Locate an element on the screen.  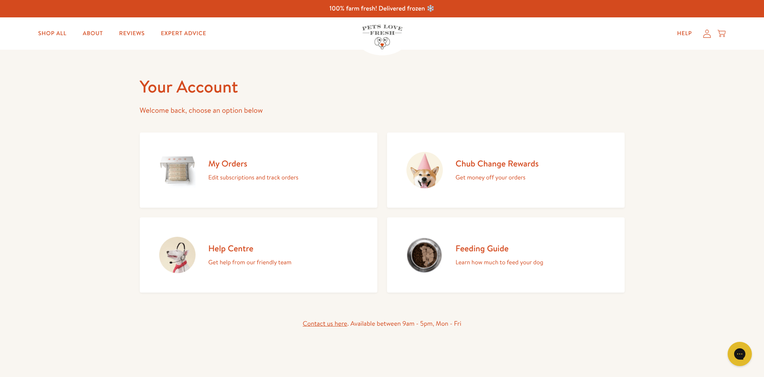
a: Help is located at coordinates (684, 34).